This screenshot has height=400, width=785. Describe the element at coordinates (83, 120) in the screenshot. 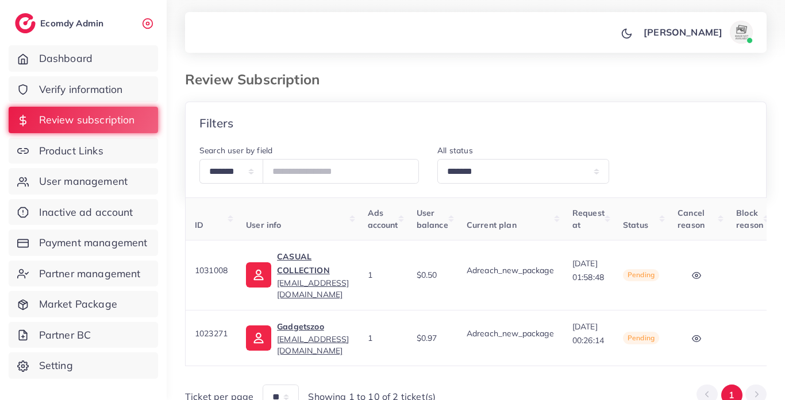

I see `a: Review subscription` at that location.